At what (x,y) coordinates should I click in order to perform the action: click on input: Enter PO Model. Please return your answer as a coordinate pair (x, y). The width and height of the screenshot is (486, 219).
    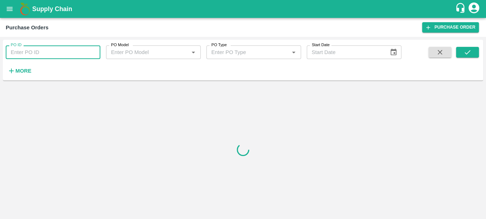
    Looking at the image, I should click on (148, 52).